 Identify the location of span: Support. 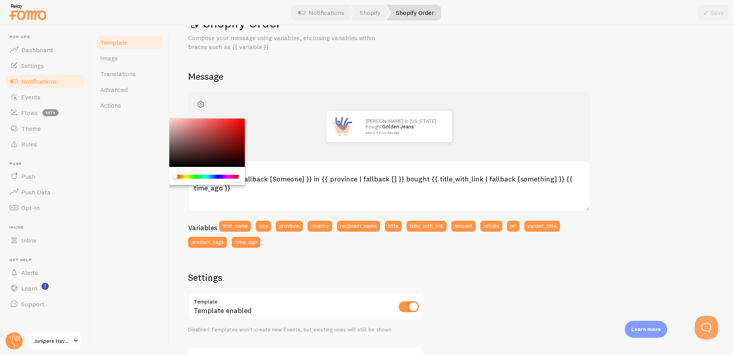
(33, 304).